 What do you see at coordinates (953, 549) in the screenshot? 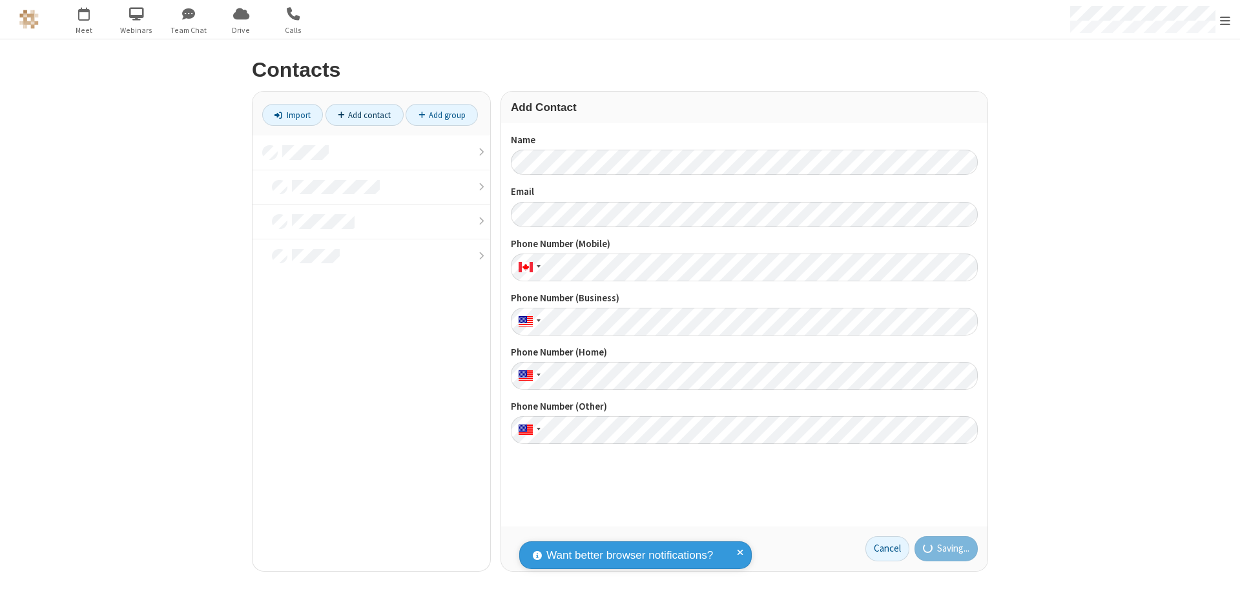
I see `span: Saving...` at bounding box center [953, 549].